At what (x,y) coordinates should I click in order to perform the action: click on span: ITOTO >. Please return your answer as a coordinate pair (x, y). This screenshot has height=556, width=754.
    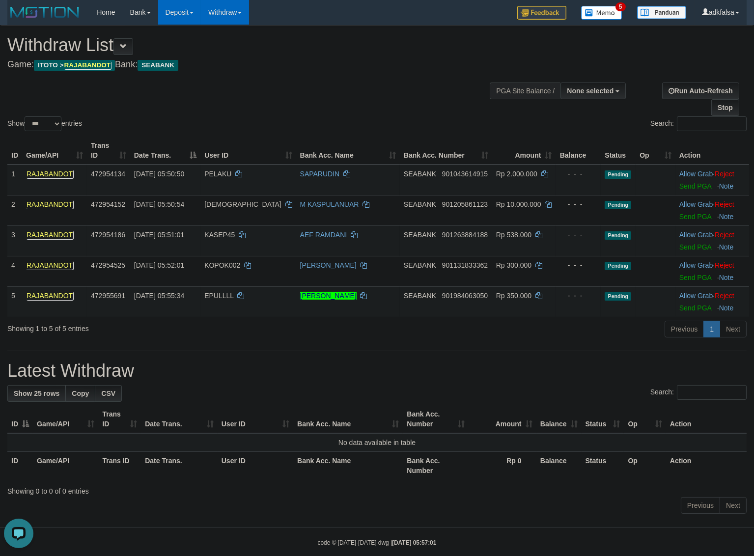
    Looking at the image, I should click on (74, 65).